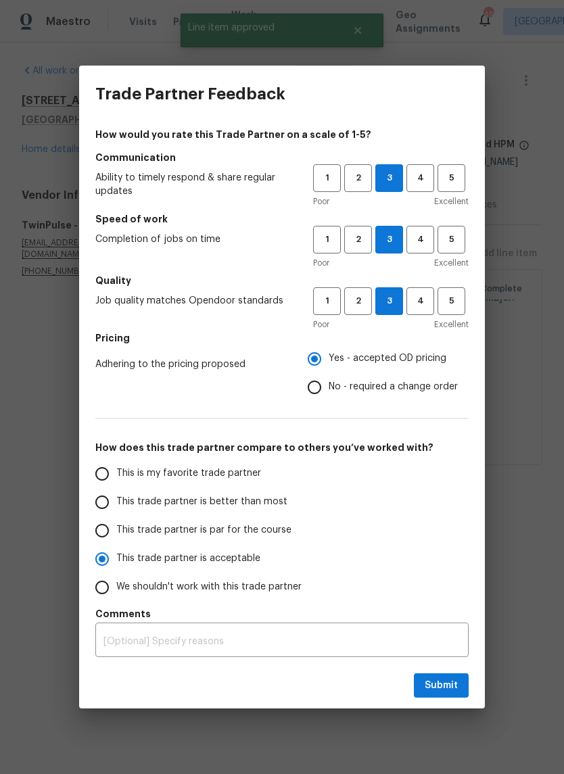 Image resolution: width=564 pixels, height=774 pixels. What do you see at coordinates (282, 134) in the screenshot?
I see `h4: How would you rate this Trade Partner on a scale of 1-5?` at bounding box center [282, 134].